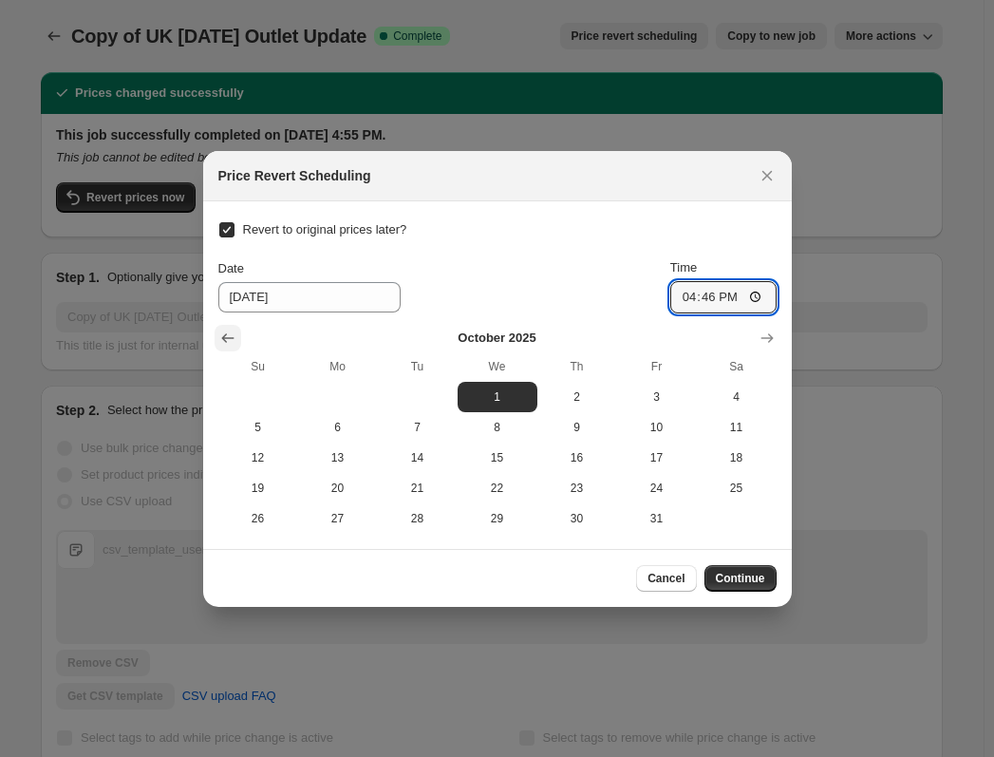 Image resolution: width=994 pixels, height=757 pixels. What do you see at coordinates (338, 427) in the screenshot?
I see `button: Monday October 6 2025` at bounding box center [338, 427].